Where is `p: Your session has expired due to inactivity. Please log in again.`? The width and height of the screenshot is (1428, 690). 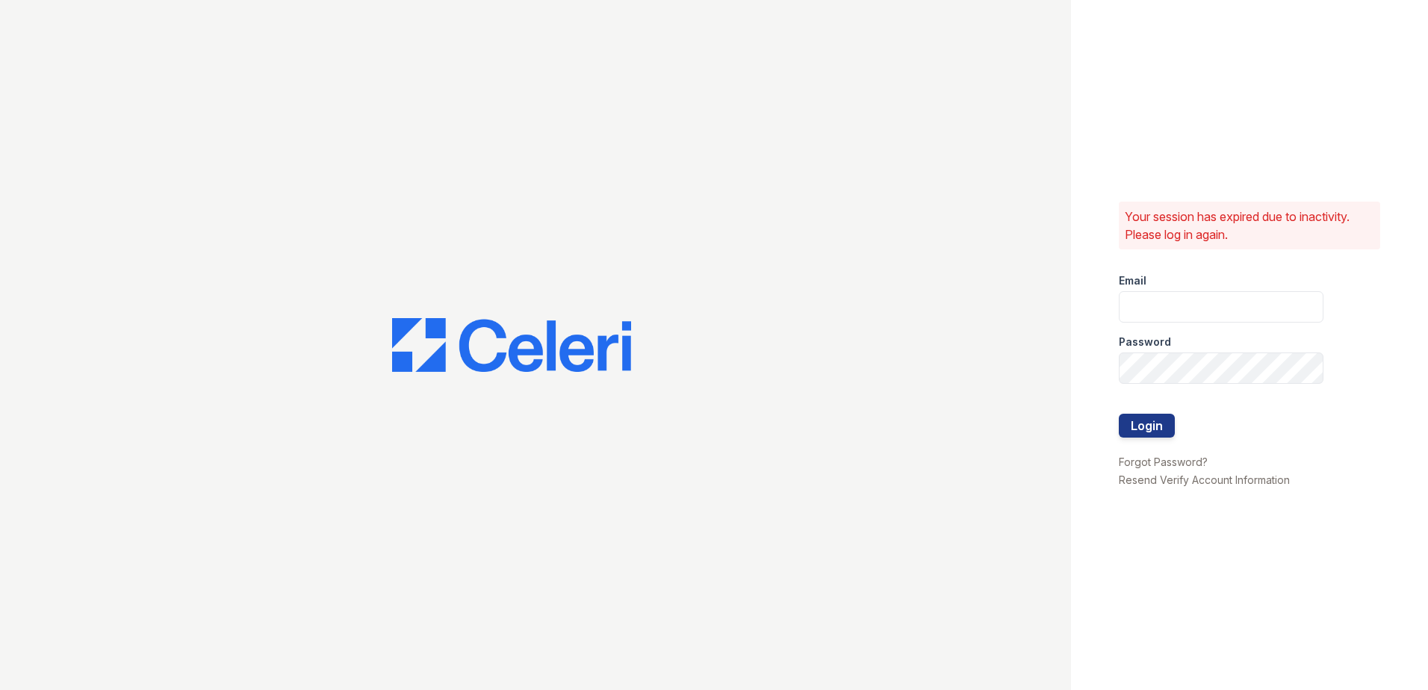
p: Your session has expired due to inactivity. Please log in again. is located at coordinates (1250, 226).